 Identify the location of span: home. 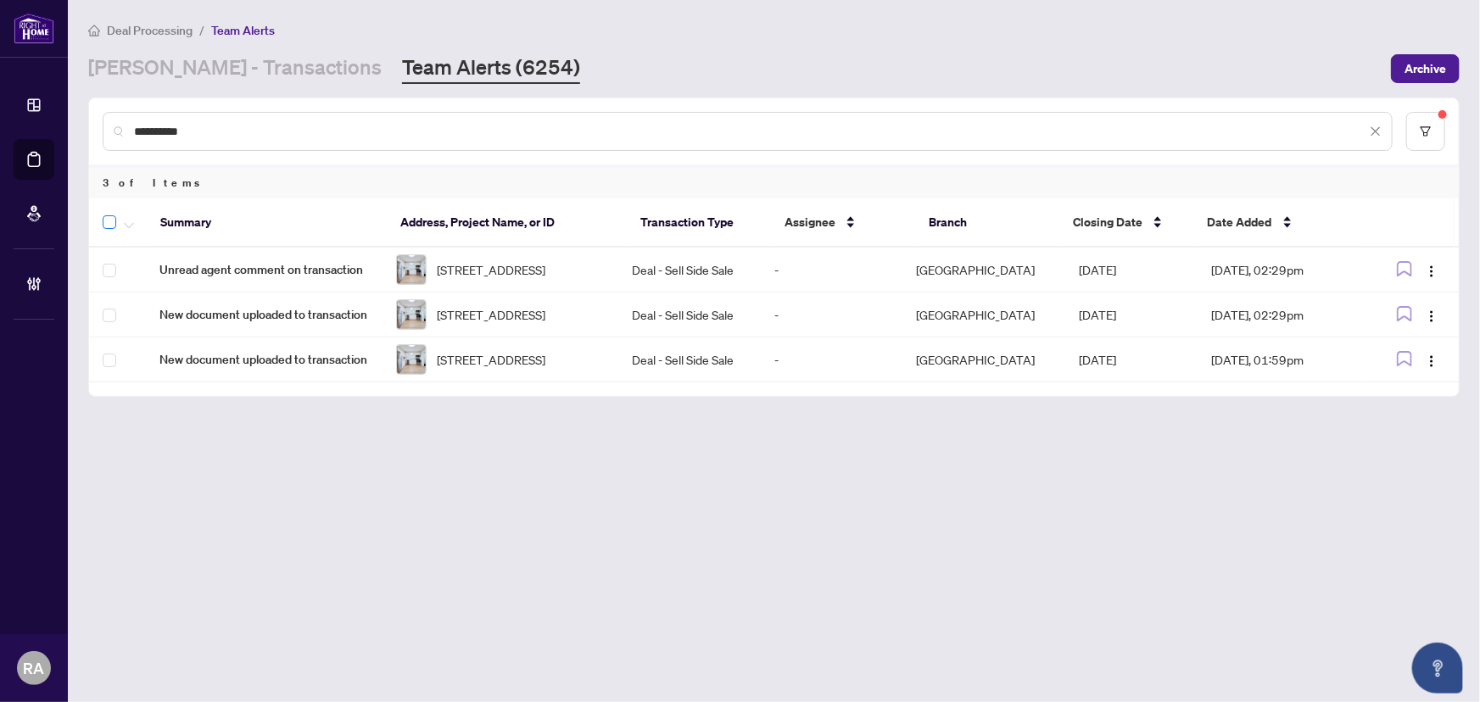
(94, 31).